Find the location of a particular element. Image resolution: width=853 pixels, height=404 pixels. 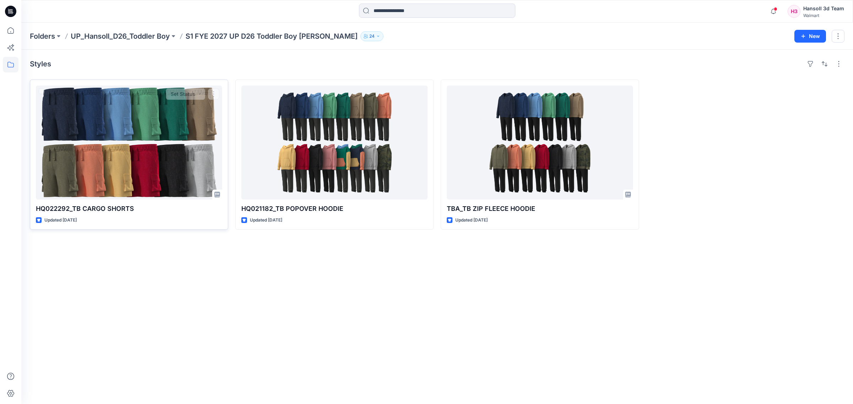

p: HQ021182_TB POPOVER HOODIE is located at coordinates (334, 209).